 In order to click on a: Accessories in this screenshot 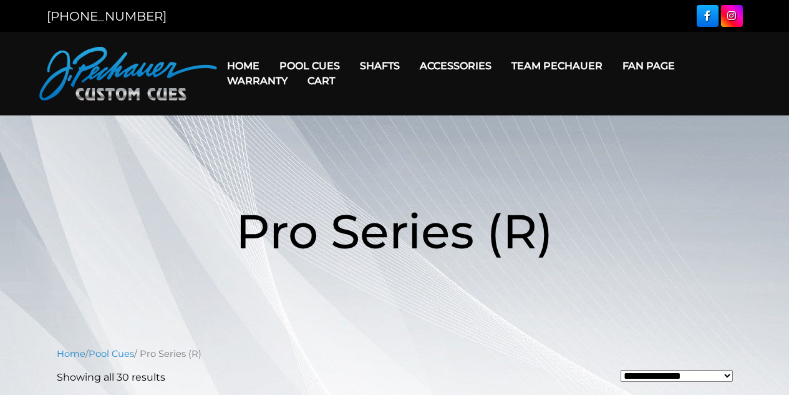, I will do `click(455, 65)`.